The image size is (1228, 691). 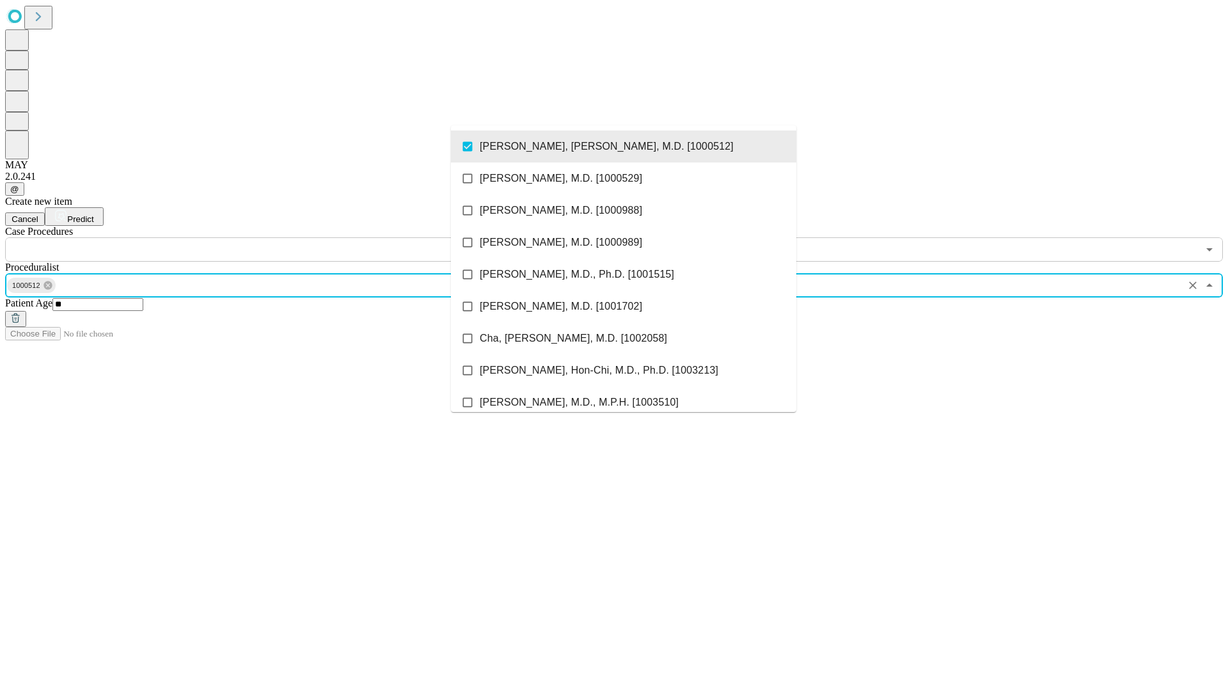 I want to click on span: Create new item, so click(x=38, y=201).